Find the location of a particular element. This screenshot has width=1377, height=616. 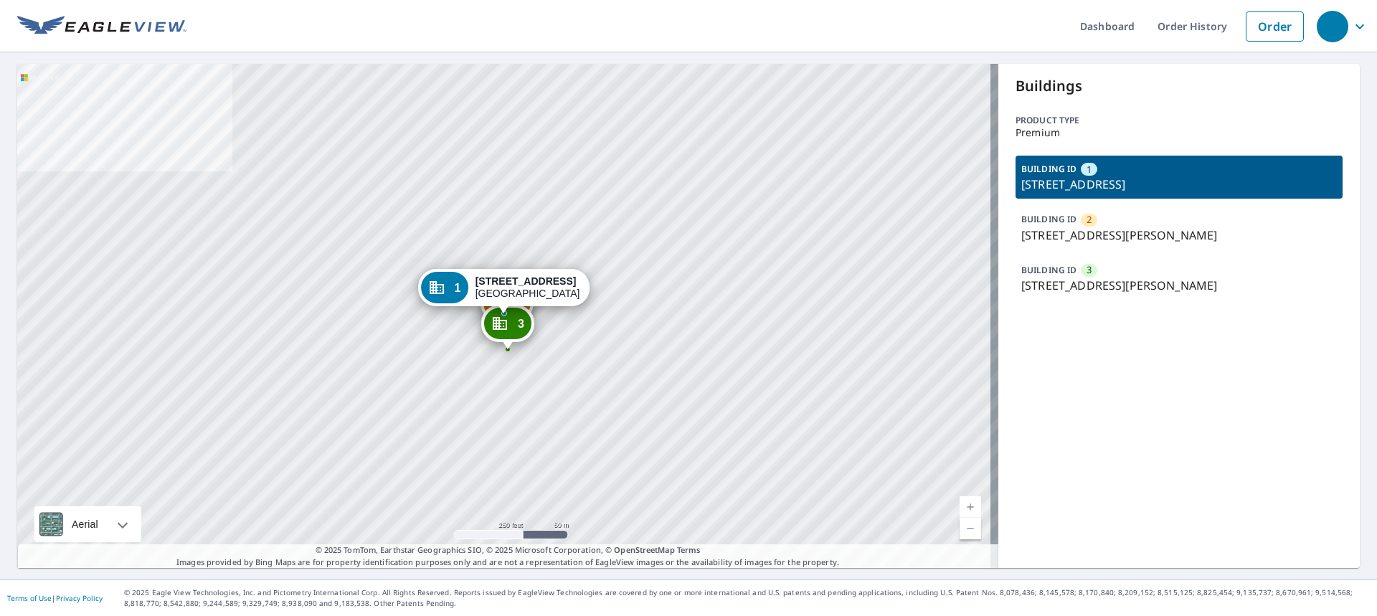

p: Buildings is located at coordinates (1179, 86).